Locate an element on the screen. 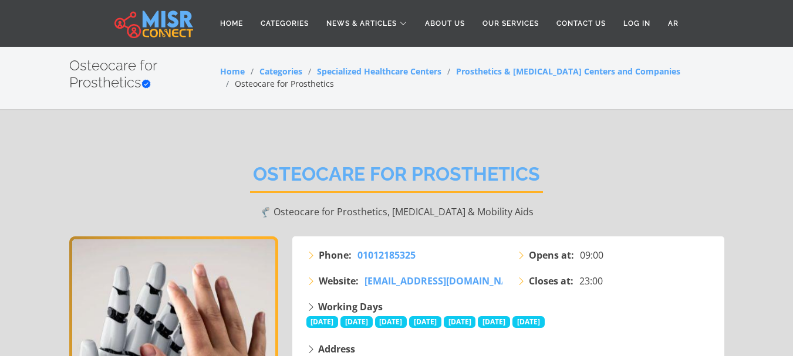  a: About Us is located at coordinates (445, 23).